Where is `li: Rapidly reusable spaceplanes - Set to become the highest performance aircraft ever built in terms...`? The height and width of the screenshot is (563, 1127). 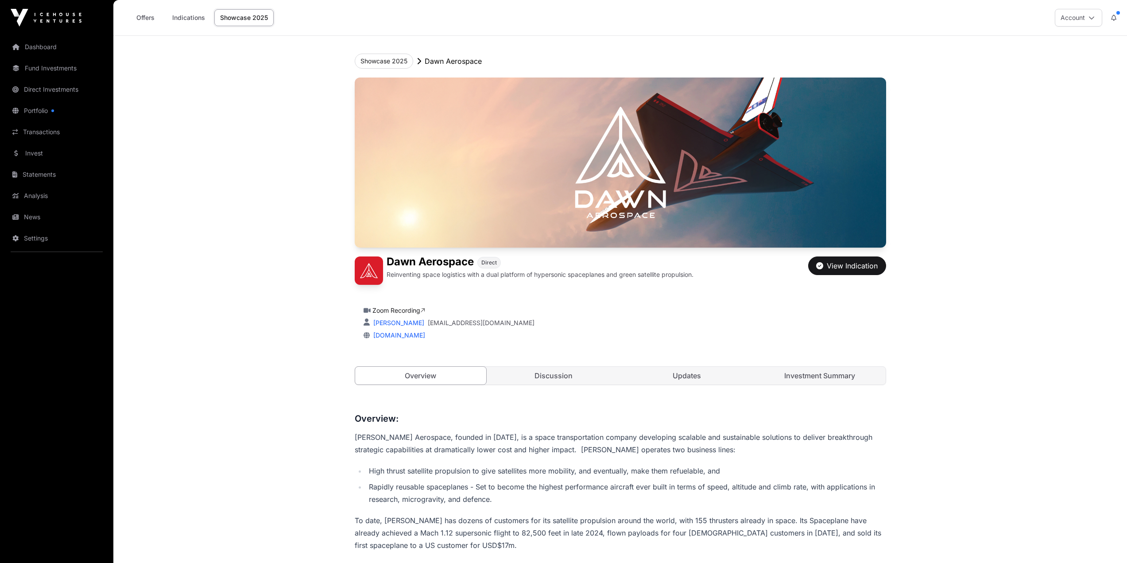 li: Rapidly reusable spaceplanes - Set to become the highest performance aircraft ever built in terms... is located at coordinates (626, 493).